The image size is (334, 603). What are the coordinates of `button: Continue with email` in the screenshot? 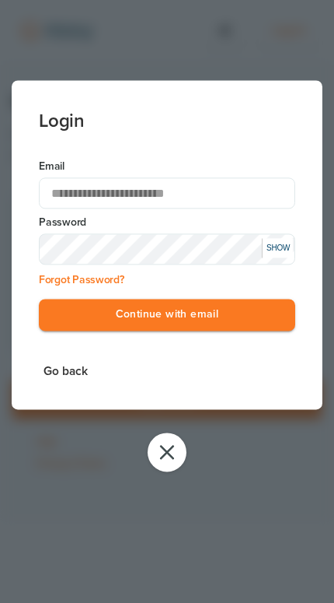 It's located at (167, 314).